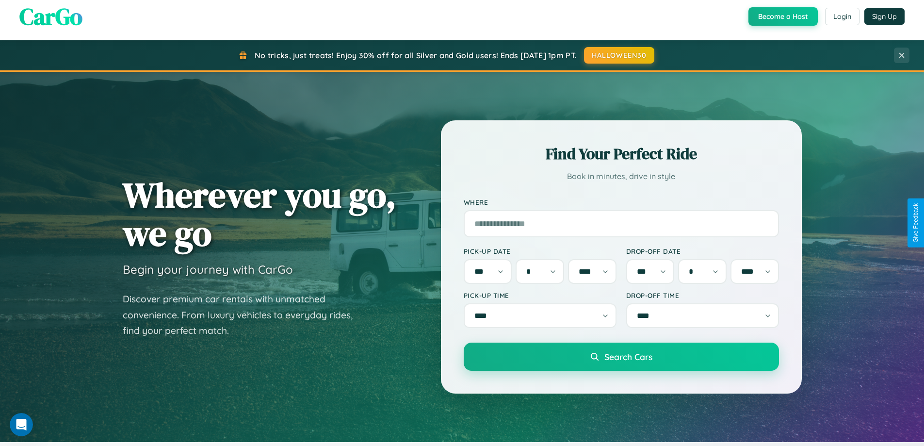 Image resolution: width=924 pixels, height=446 pixels. I want to click on button: HALLOWEEN30, so click(619, 55).